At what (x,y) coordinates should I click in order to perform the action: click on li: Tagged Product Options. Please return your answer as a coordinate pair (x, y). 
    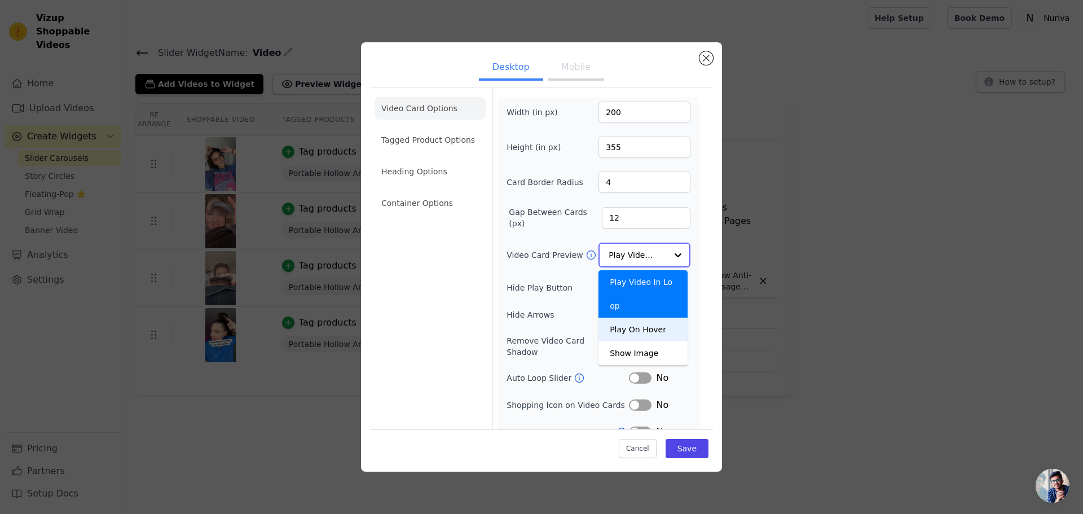
    Looking at the image, I should click on (430, 140).